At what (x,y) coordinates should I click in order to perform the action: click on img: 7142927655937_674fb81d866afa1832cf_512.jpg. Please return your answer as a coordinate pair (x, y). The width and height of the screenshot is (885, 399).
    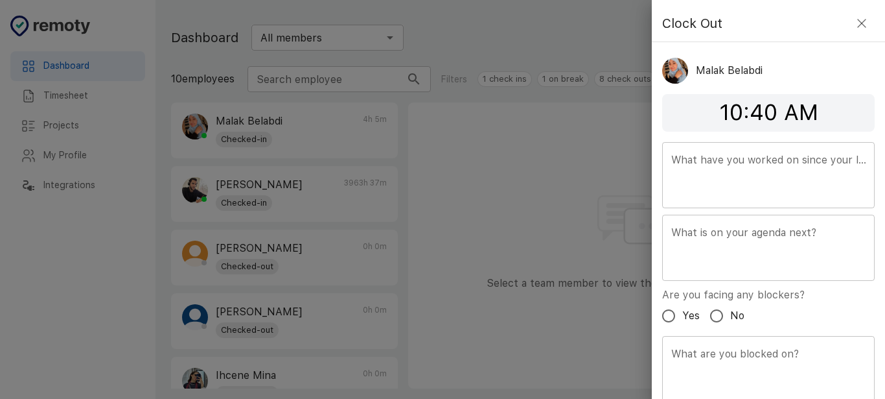
    Looking at the image, I should click on (675, 71).